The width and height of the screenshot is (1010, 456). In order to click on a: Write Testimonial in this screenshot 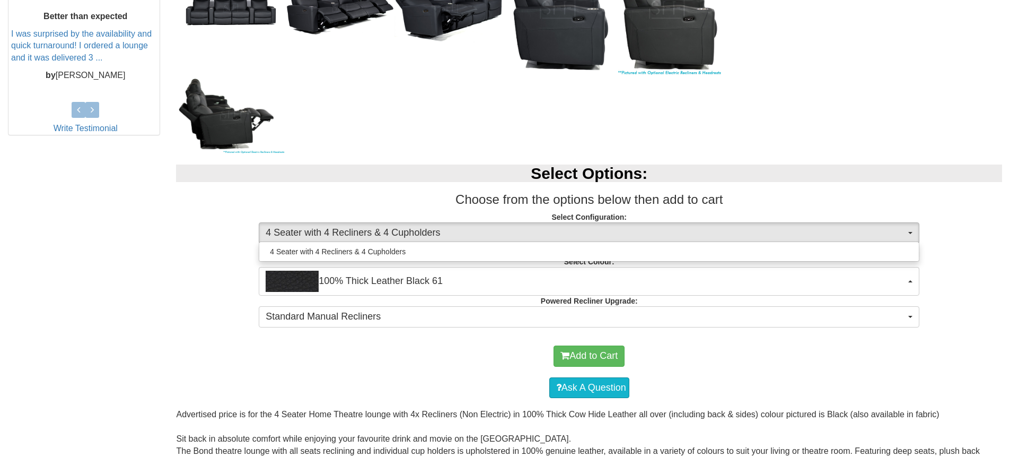, I will do `click(85, 128)`.